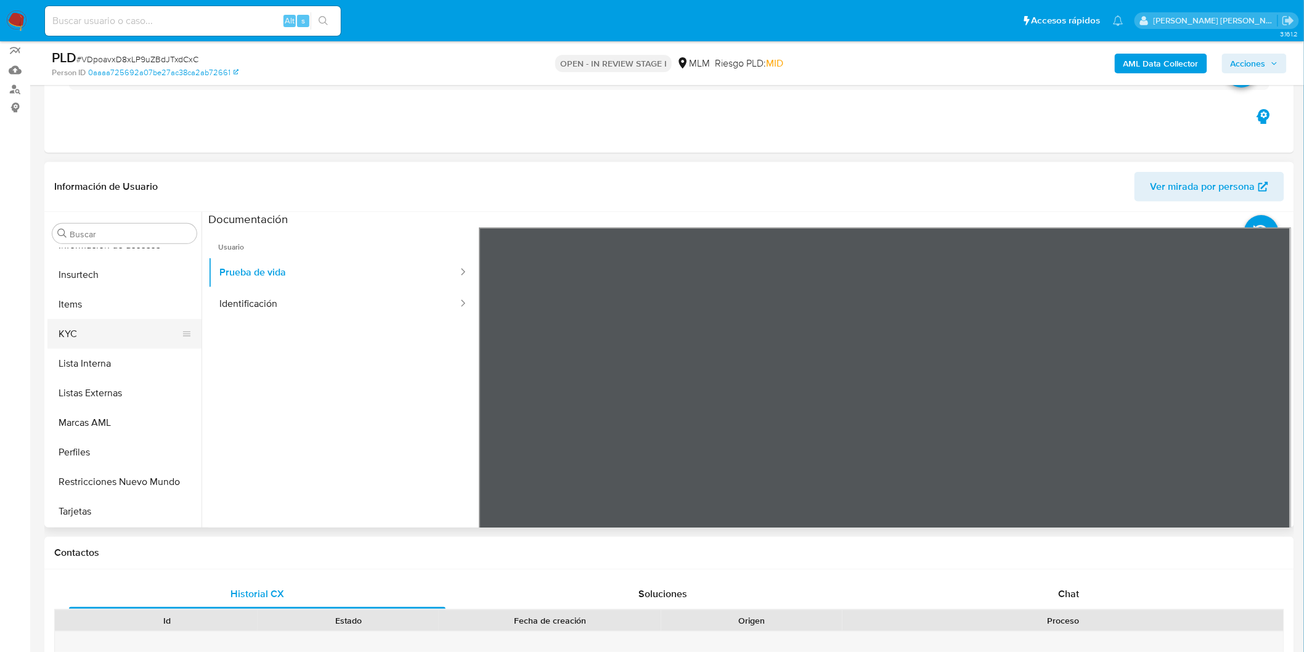 This screenshot has height=652, width=1304. I want to click on button: Tarjetas, so click(124, 512).